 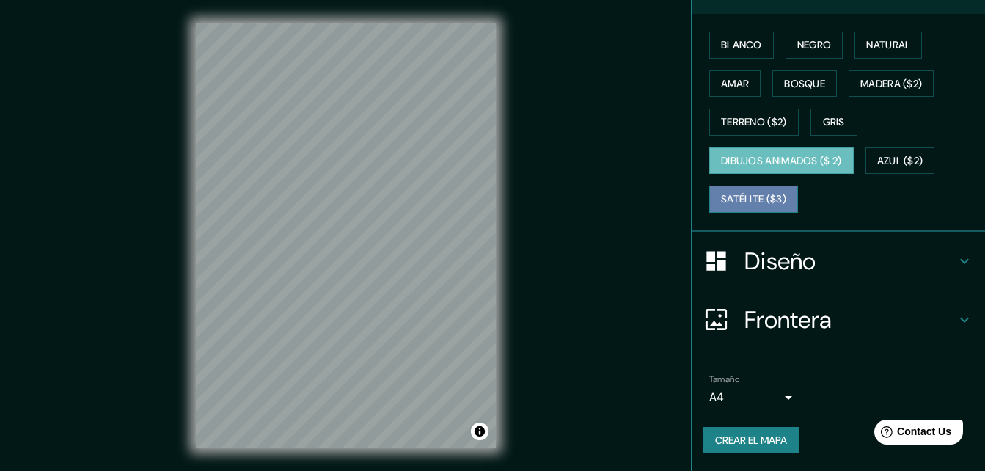 I want to click on font: Dibujos animados ($ 2), so click(x=781, y=161).